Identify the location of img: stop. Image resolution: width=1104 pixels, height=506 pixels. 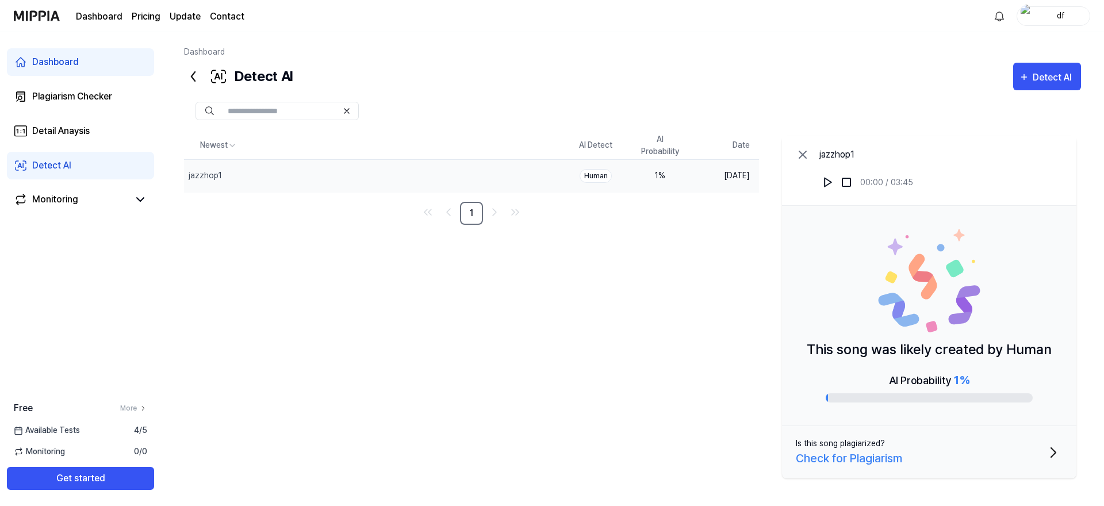
(846, 182).